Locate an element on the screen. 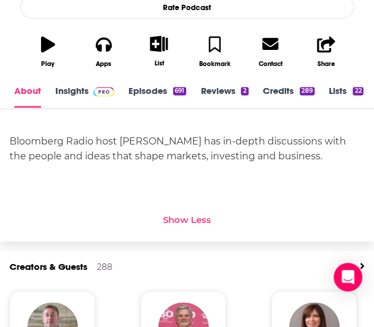  div: 289 is located at coordinates (306, 91).